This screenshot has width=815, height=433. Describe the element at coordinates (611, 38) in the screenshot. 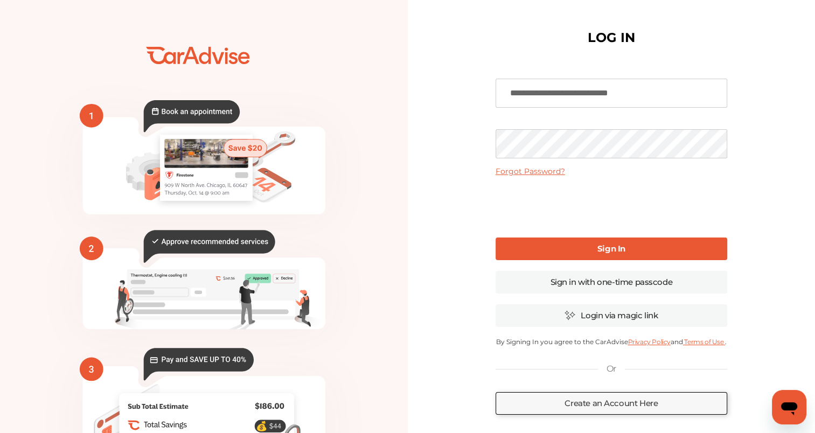

I see `h1: LOG IN` at that location.